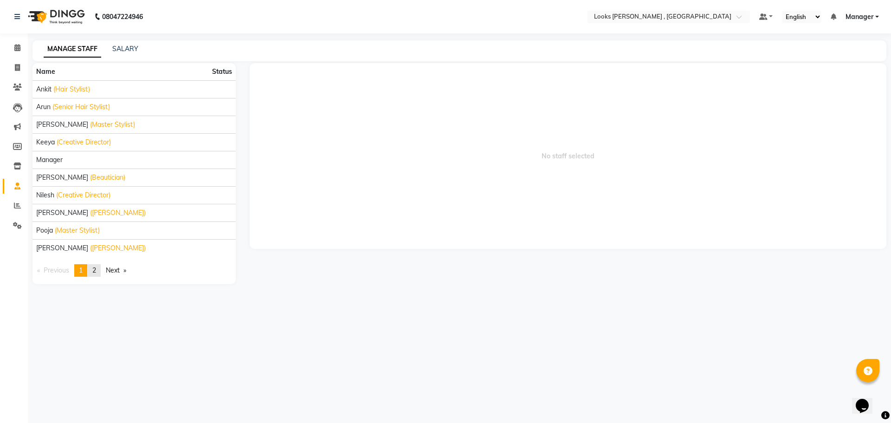 This screenshot has width=891, height=423. I want to click on span: Name, so click(45, 71).